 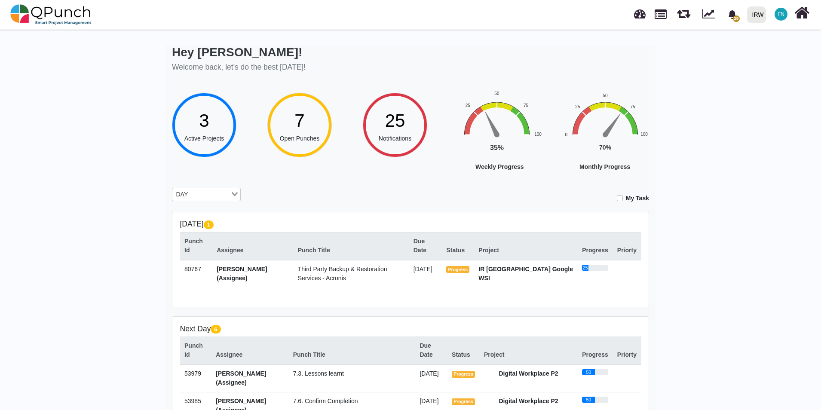 What do you see at coordinates (605, 147) in the screenshot?
I see `text: 70%` at bounding box center [605, 147].